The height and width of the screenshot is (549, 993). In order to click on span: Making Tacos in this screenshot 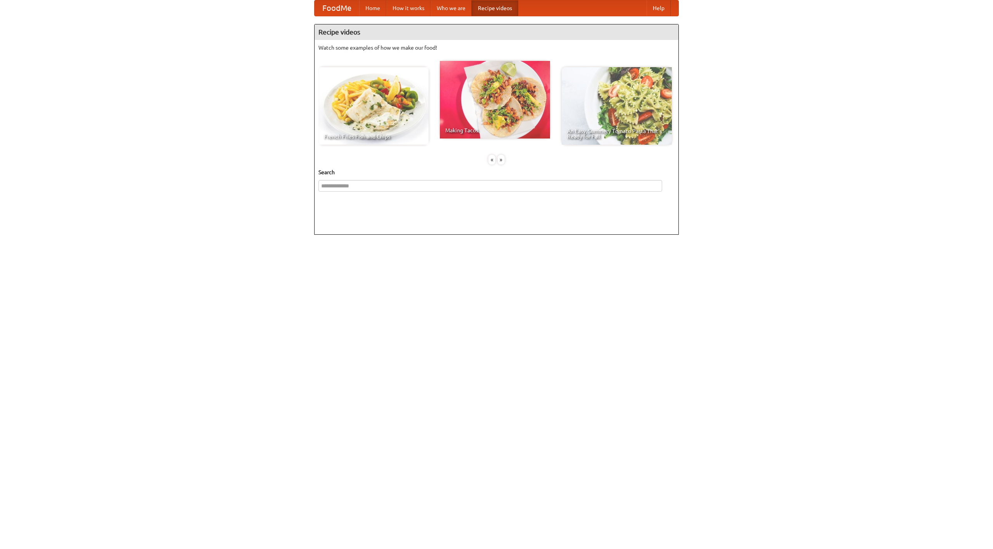, I will do `click(495, 130)`.